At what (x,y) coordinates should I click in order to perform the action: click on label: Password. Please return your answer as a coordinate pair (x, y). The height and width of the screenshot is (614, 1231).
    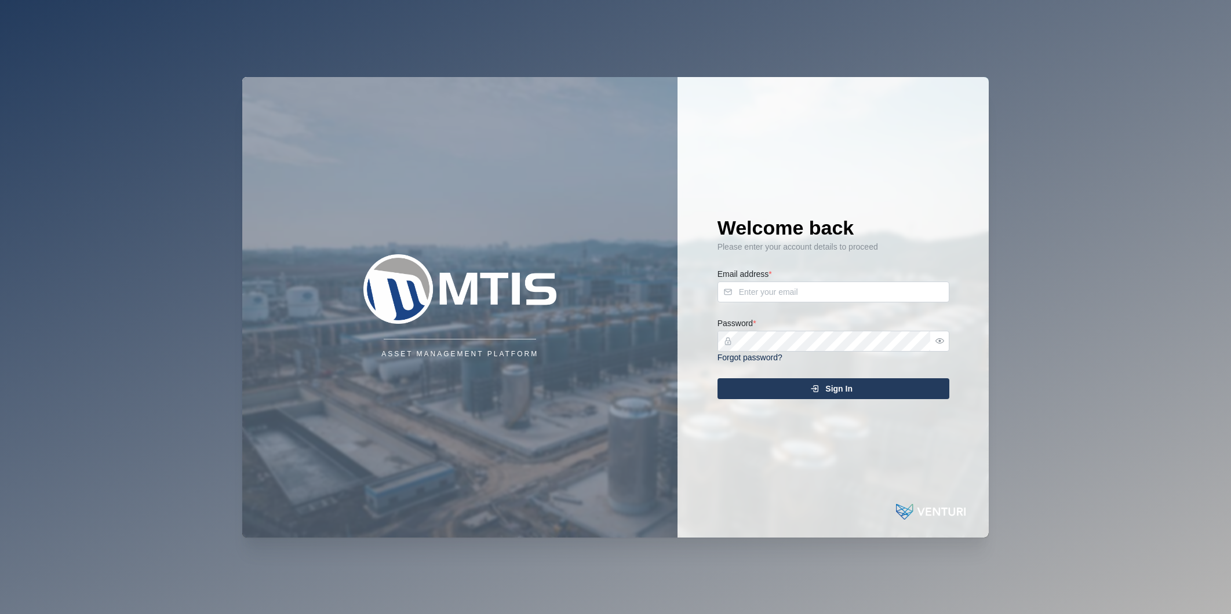
    Looking at the image, I should click on (736, 324).